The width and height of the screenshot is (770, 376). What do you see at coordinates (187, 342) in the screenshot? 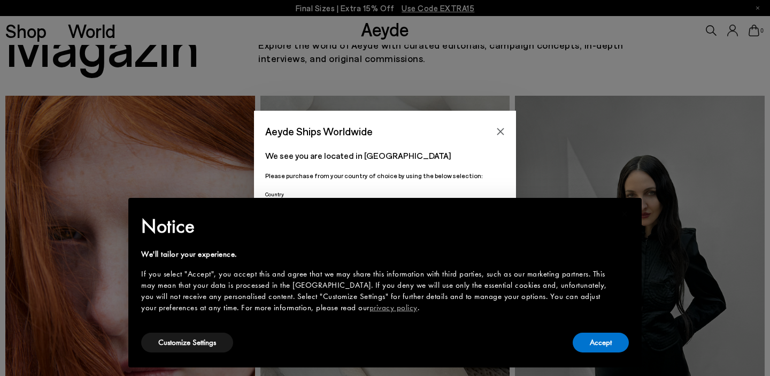
I see `button: Customize Settings` at bounding box center [187, 342].